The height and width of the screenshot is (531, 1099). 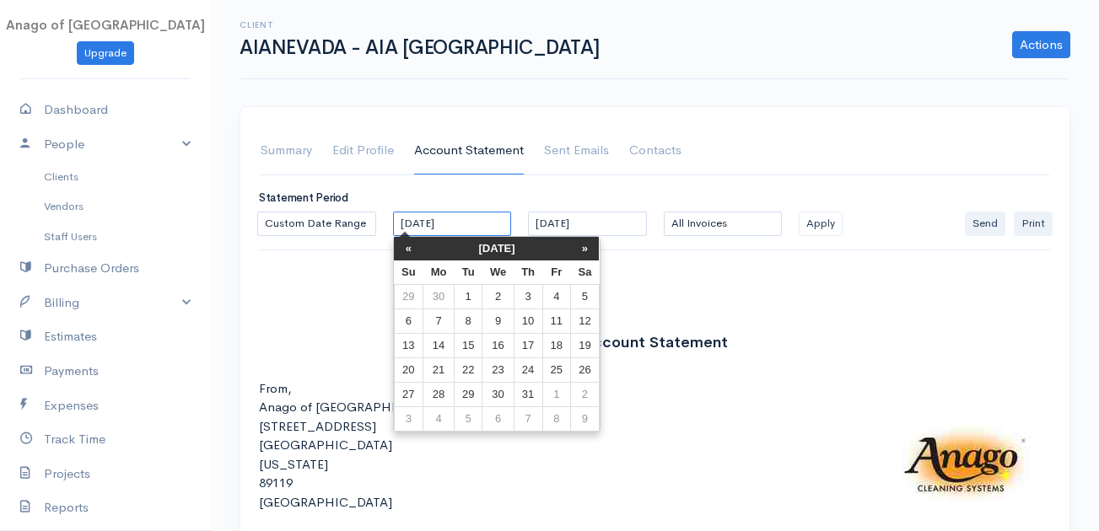 I want to click on td: 26, so click(x=585, y=370).